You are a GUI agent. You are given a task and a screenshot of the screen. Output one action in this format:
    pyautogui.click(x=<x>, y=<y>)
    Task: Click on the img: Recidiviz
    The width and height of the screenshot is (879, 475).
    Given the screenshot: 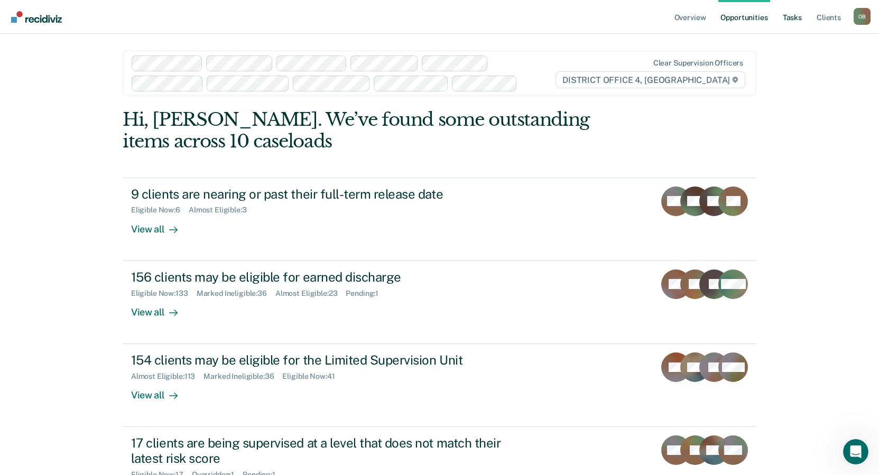 What is the action you would take?
    pyautogui.click(x=36, y=17)
    